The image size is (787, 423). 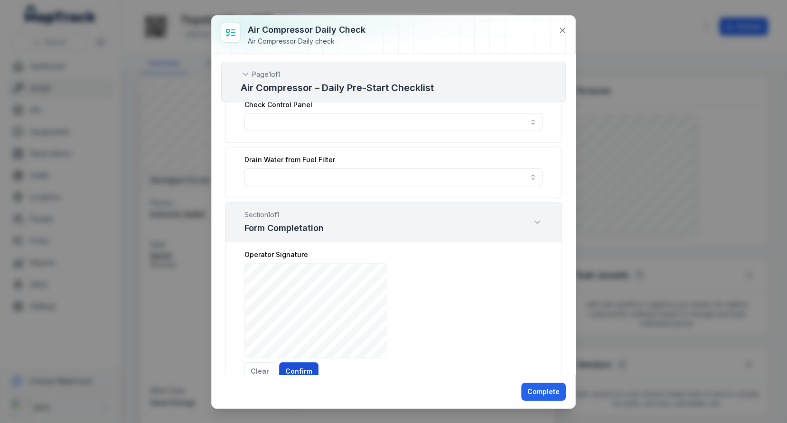 What do you see at coordinates (284, 228) in the screenshot?
I see `h3: Form Completation` at bounding box center [284, 228].